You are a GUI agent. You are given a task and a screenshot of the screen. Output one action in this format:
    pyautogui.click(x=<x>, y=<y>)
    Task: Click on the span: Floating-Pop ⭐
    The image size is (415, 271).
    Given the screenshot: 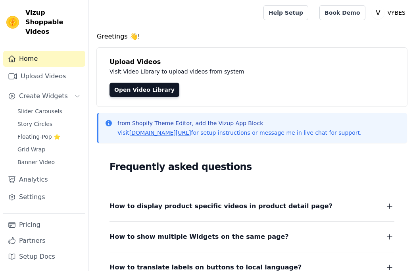 What is the action you would take?
    pyautogui.click(x=39, y=137)
    